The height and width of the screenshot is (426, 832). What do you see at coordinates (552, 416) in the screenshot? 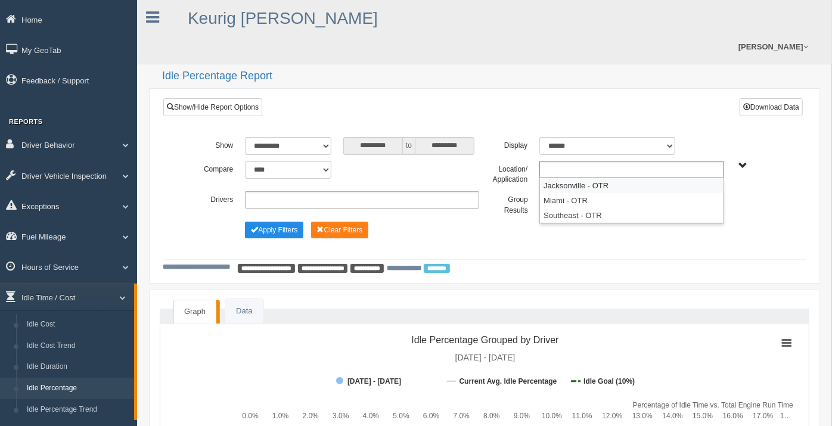
I see `text: 10.0%` at bounding box center [552, 416].